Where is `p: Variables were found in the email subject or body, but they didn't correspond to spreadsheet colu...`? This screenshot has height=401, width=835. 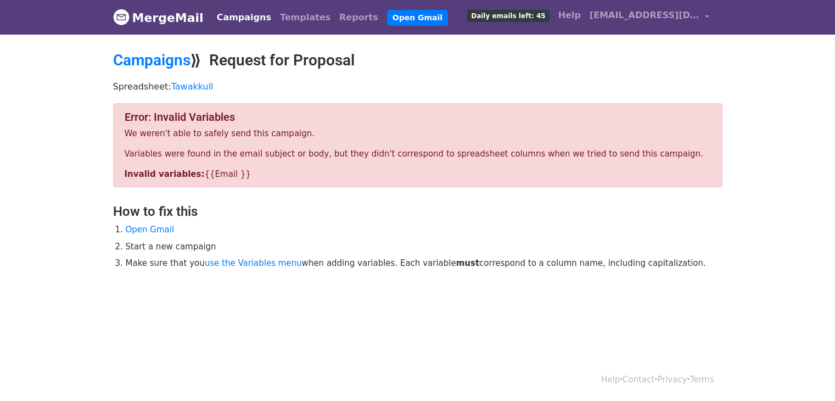 p: Variables were found in the email subject or body, but they didn't correspond to spreadsheet colu... is located at coordinates (418, 154).